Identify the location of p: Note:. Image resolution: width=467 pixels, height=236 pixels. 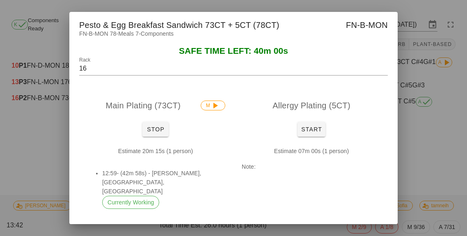
(311, 167).